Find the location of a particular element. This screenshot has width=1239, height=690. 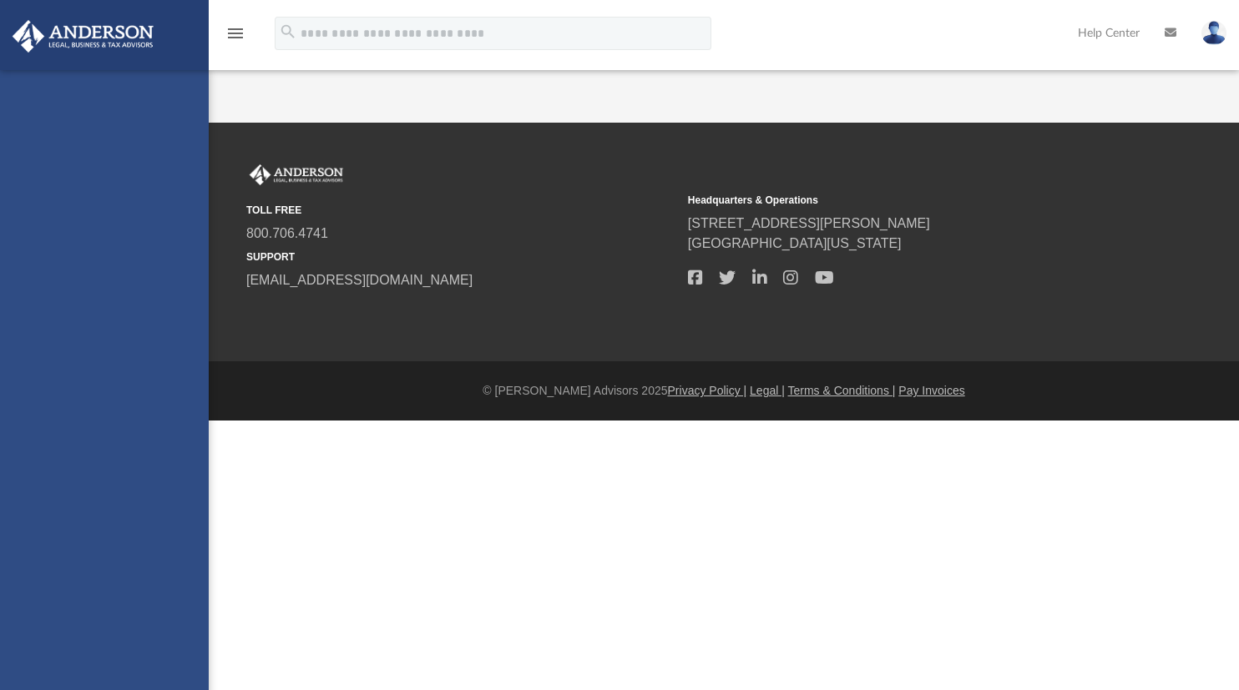

a: 800.706.4741 is located at coordinates (287, 233).